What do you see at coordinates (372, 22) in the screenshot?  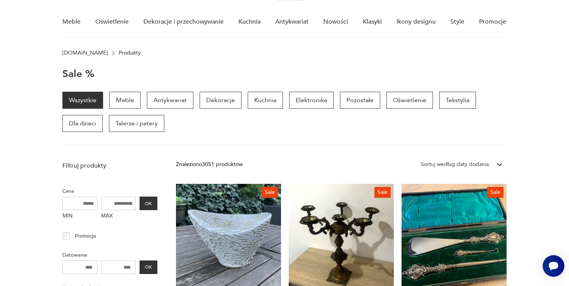 I see `a: Klasyki` at bounding box center [372, 22].